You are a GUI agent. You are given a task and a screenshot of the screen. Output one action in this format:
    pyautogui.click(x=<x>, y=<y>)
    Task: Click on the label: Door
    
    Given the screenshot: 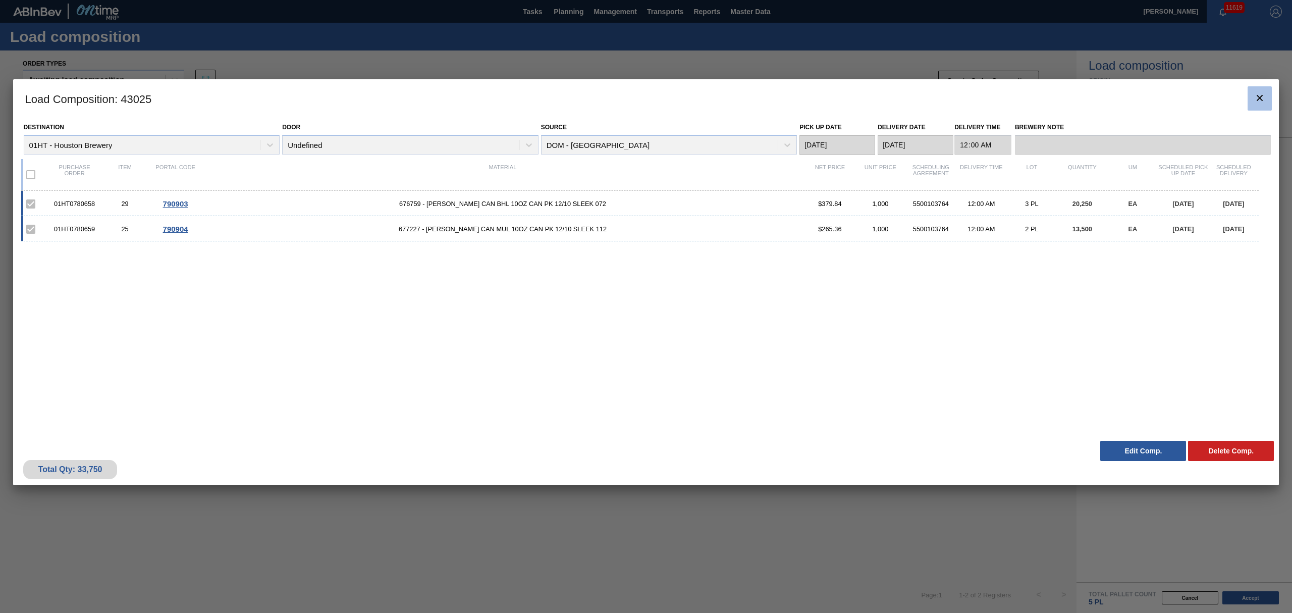 What is the action you would take?
    pyautogui.click(x=291, y=127)
    